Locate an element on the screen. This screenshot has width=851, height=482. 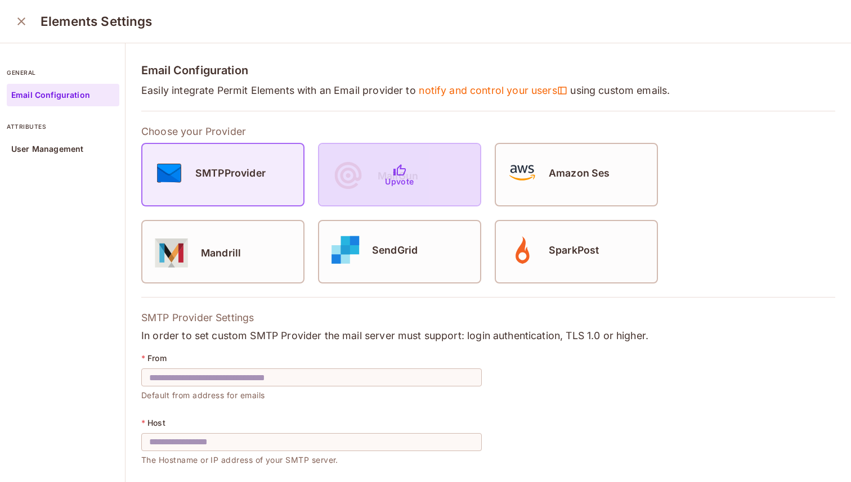
h3: Elements Settings is located at coordinates (96, 21).